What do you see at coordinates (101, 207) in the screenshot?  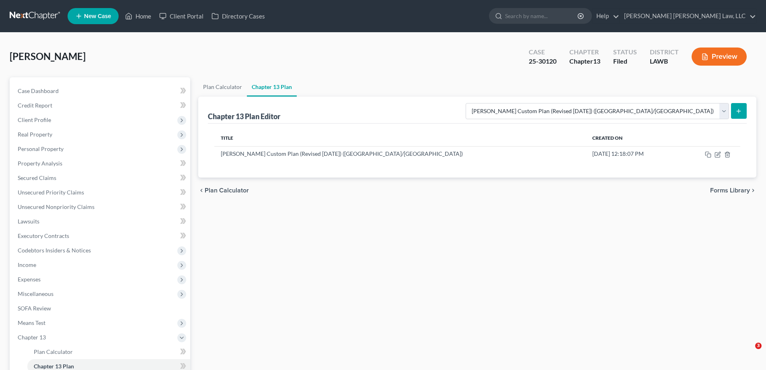 I see `a: Unsecured Nonpriority Claims` at bounding box center [101, 207].